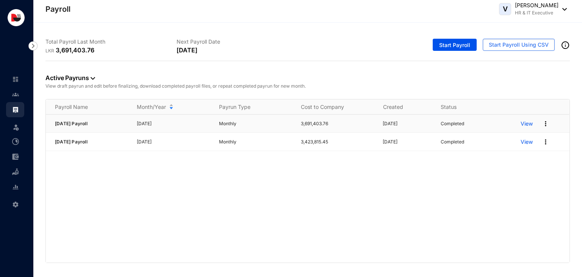  Describe the element at coordinates (16, 157) in the screenshot. I see `img: expense-unselected.2edcf0507c847f3e9e96.svg` at that location.